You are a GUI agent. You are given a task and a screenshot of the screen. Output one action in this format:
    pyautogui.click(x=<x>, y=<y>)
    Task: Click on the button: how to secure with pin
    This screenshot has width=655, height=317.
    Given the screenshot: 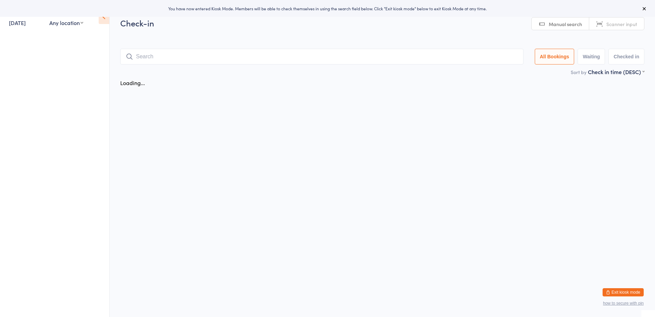 What is the action you would take?
    pyautogui.click(x=623, y=303)
    